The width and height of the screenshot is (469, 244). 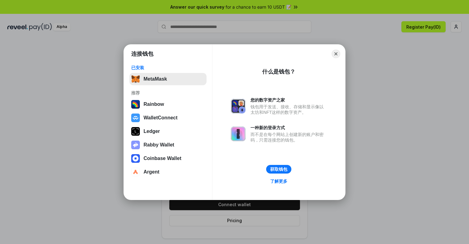 I want to click on div: Argent, so click(x=152, y=172).